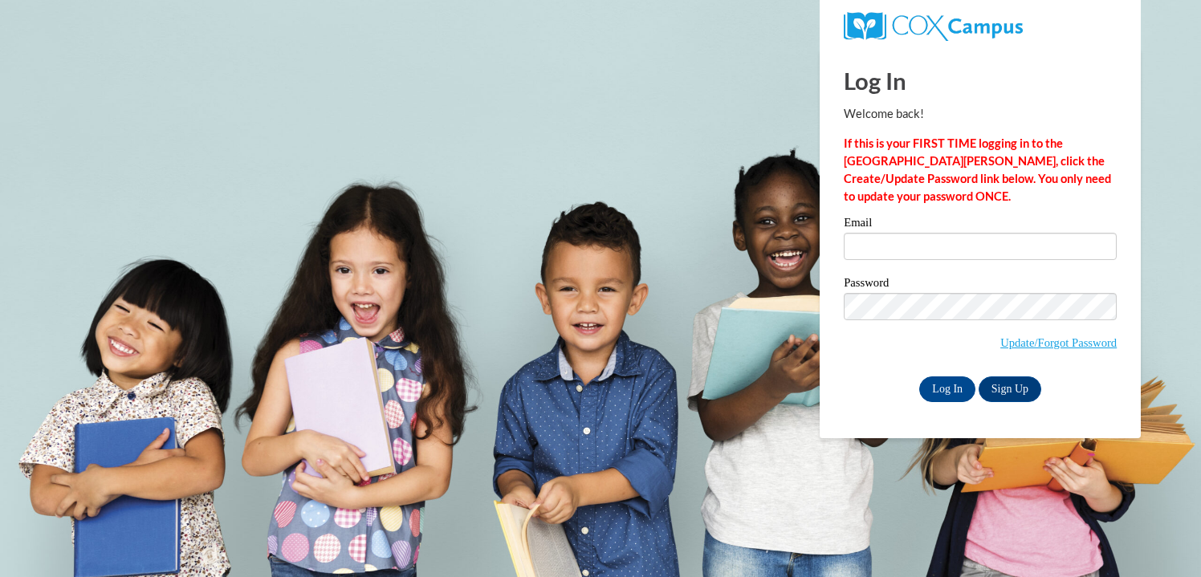 This screenshot has width=1201, height=577. Describe the element at coordinates (933, 26) in the screenshot. I see `img: COX Campus` at that location.